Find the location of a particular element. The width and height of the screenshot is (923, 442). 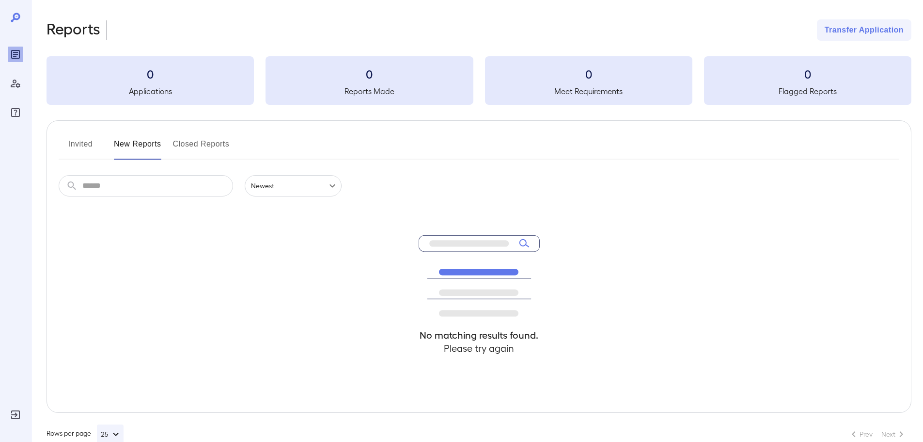

h4: No matching results found. is located at coordinates (479, 334).